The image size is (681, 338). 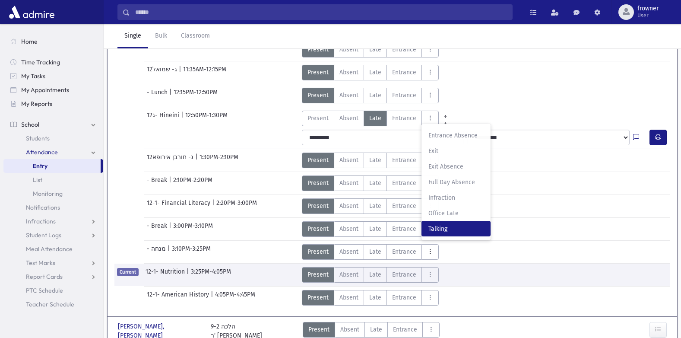 I want to click on span: PTC Schedule, so click(x=44, y=290).